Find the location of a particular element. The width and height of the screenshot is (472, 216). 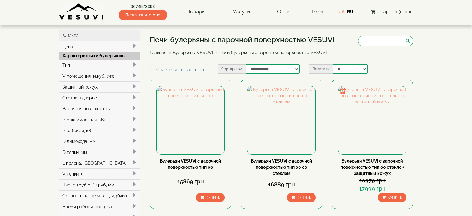

div: Варочная поверхность is located at coordinates (100, 109).